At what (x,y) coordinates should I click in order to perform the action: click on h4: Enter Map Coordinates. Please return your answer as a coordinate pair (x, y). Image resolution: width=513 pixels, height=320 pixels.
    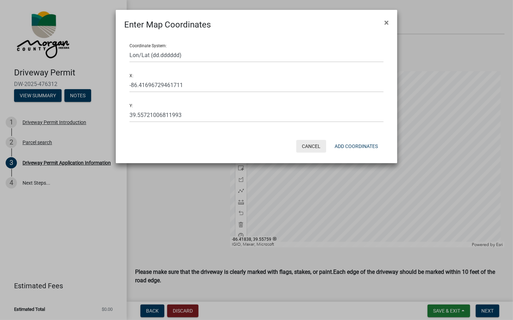
    Looking at the image, I should click on (168, 25).